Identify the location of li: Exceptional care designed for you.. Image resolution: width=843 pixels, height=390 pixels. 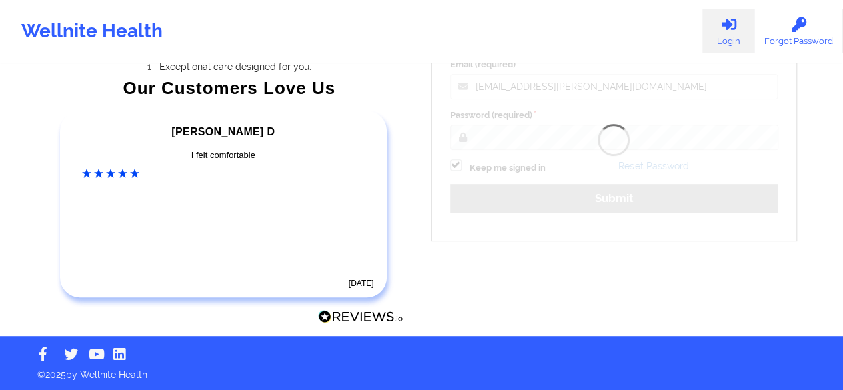
(235, 67).